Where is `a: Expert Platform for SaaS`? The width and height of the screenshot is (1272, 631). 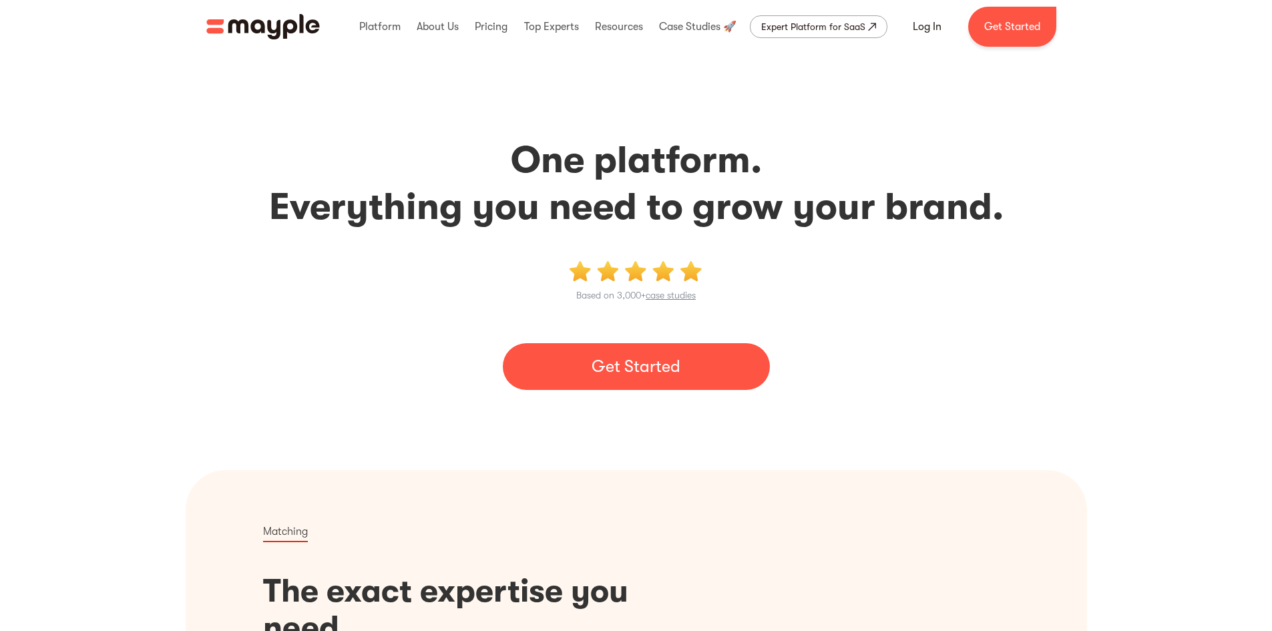
a: Expert Platform for SaaS is located at coordinates (818, 27).